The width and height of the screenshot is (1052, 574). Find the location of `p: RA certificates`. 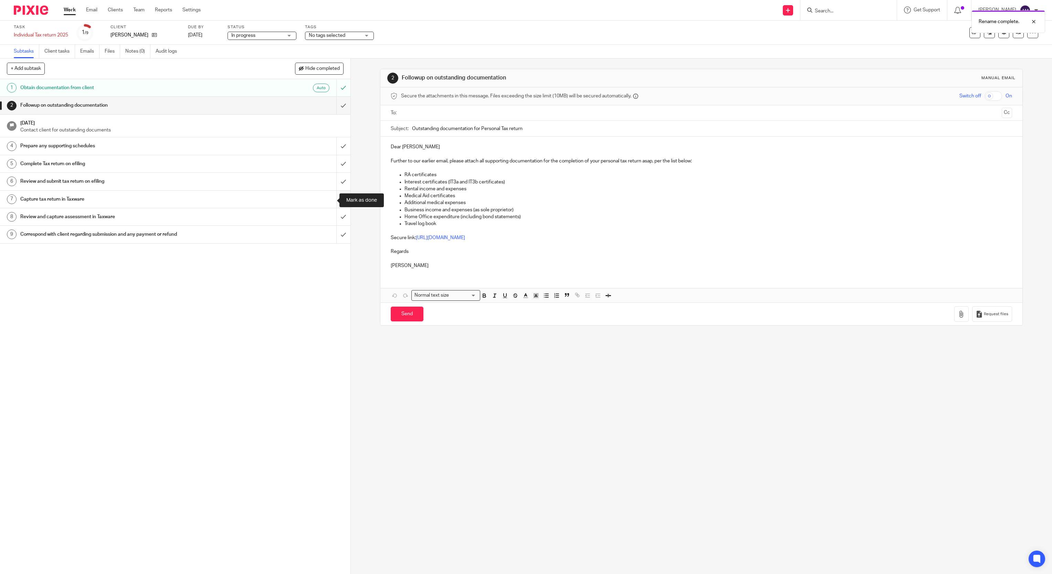

p: RA certificates is located at coordinates (709, 175).